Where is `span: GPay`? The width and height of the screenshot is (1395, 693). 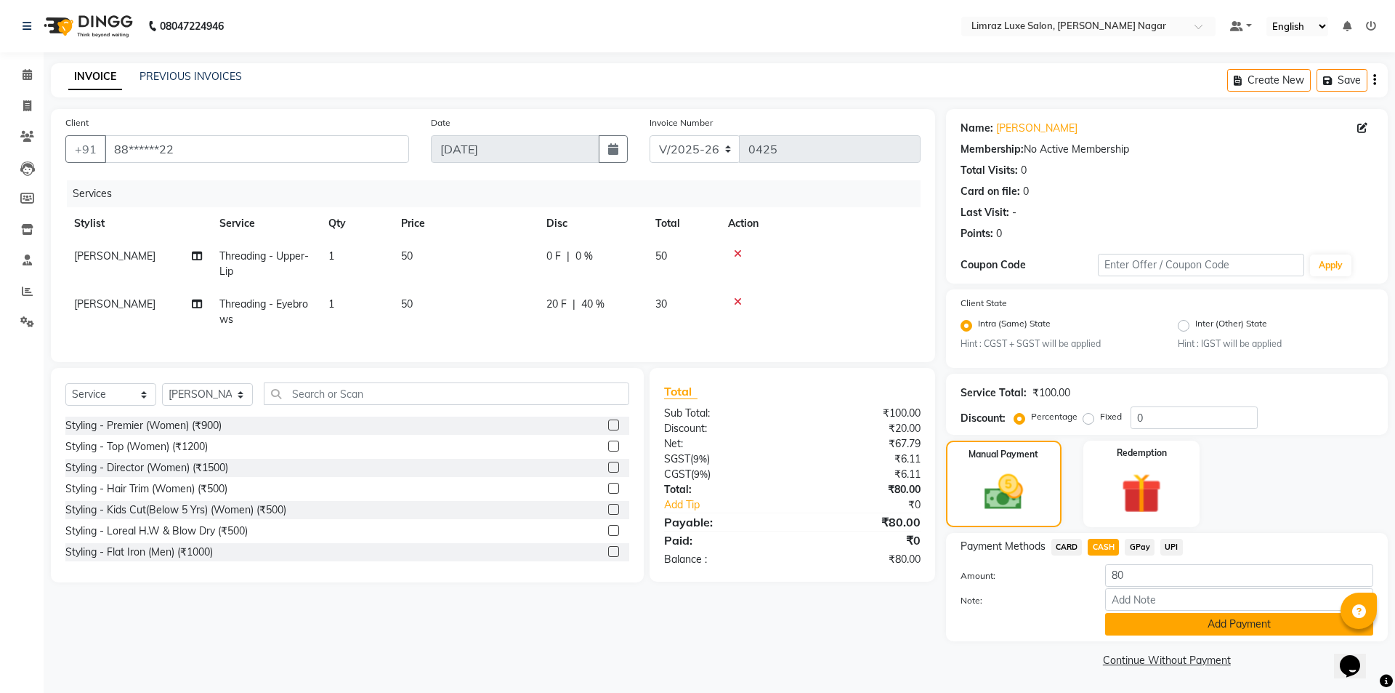 span: GPay is located at coordinates (1139, 546).